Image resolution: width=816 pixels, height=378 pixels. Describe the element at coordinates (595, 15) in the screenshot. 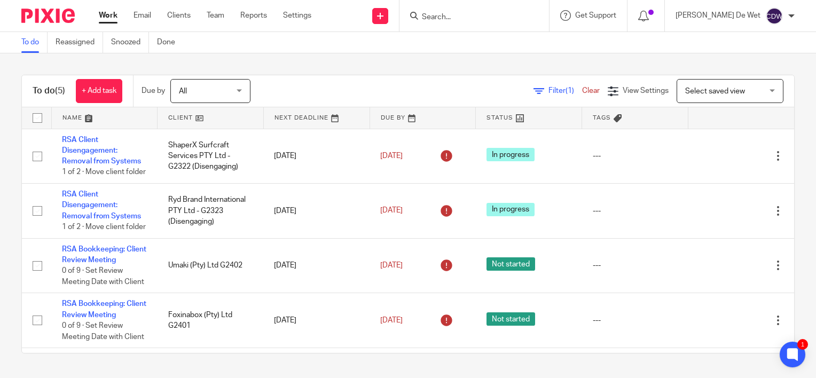

I see `span: Get Support` at that location.